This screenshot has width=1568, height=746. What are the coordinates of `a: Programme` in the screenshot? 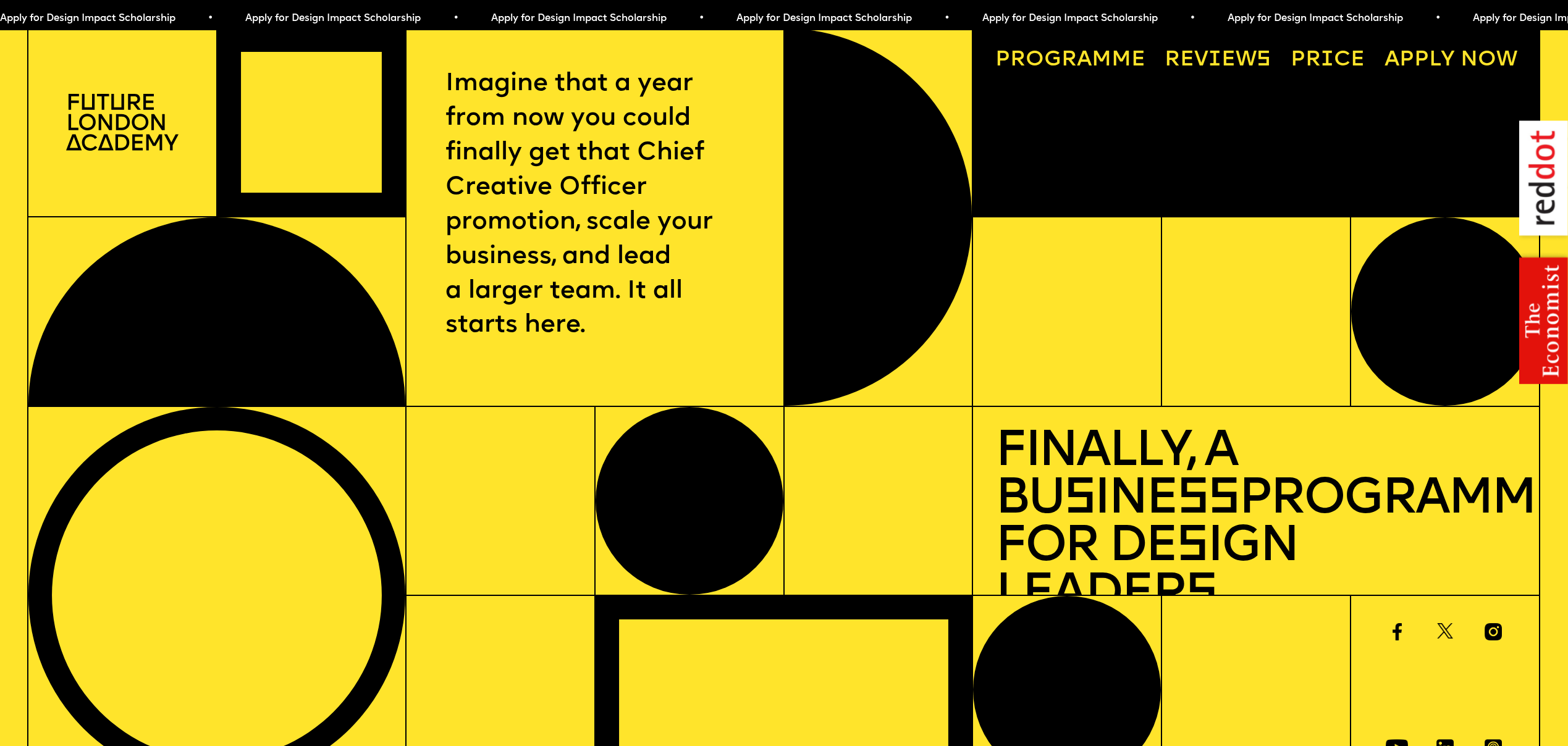 It's located at (1070, 61).